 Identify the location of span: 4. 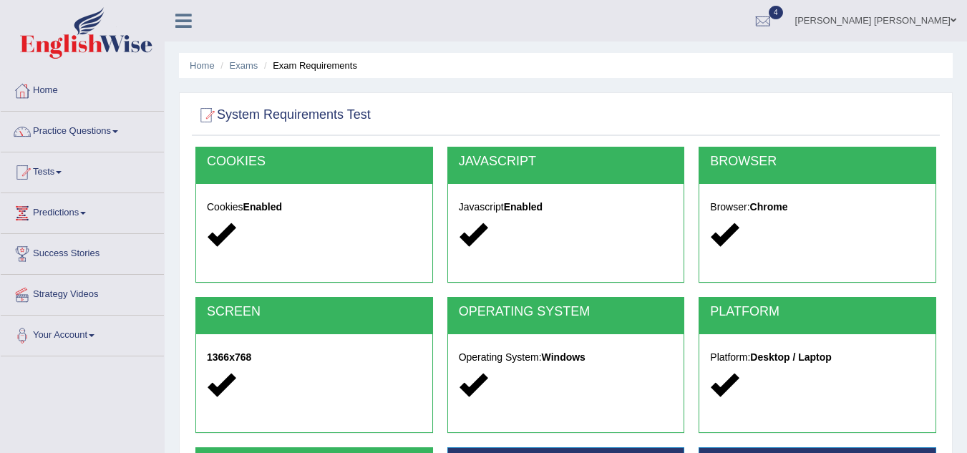
(776, 12).